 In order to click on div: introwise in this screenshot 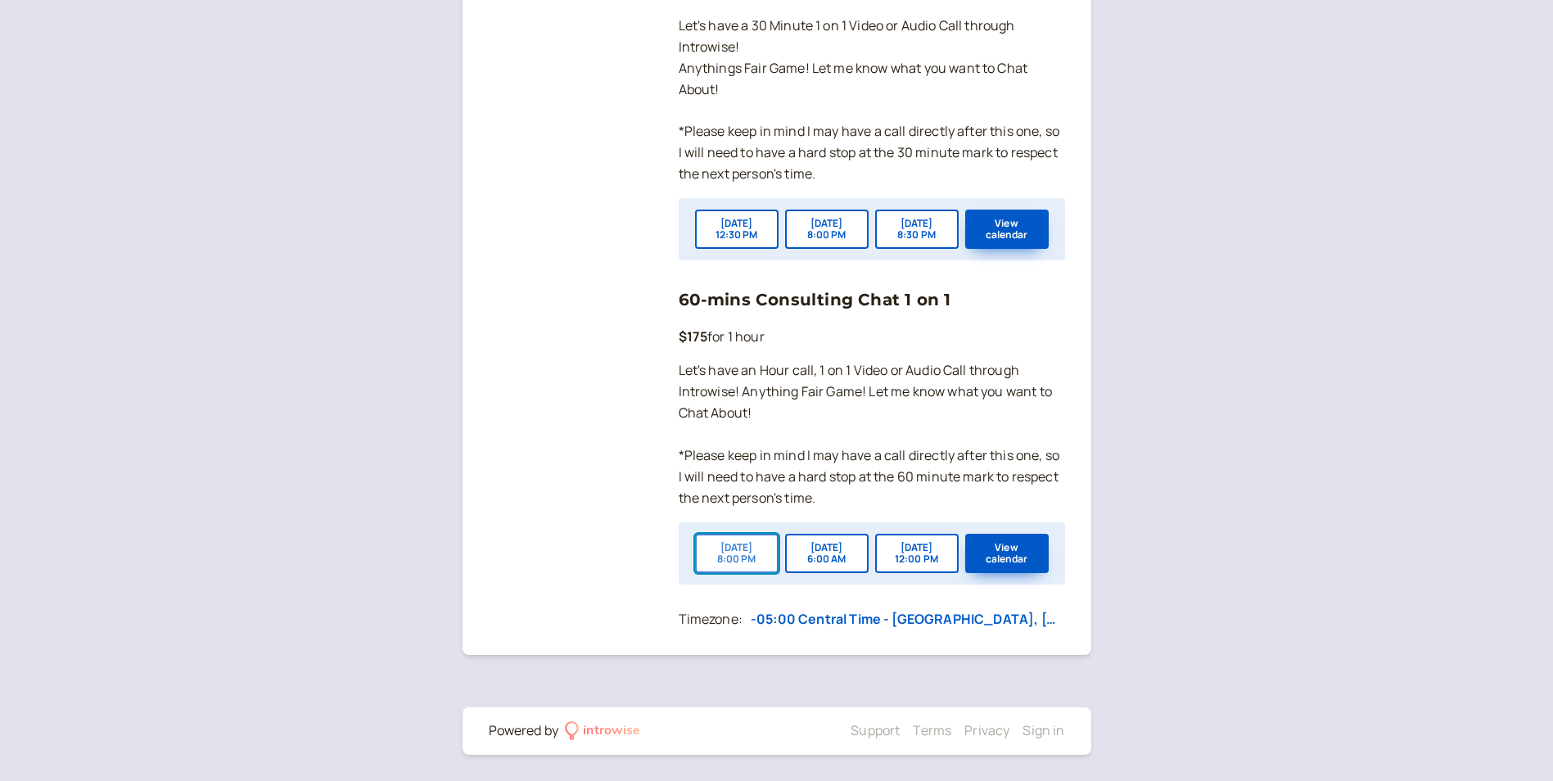, I will do `click(612, 731)`.